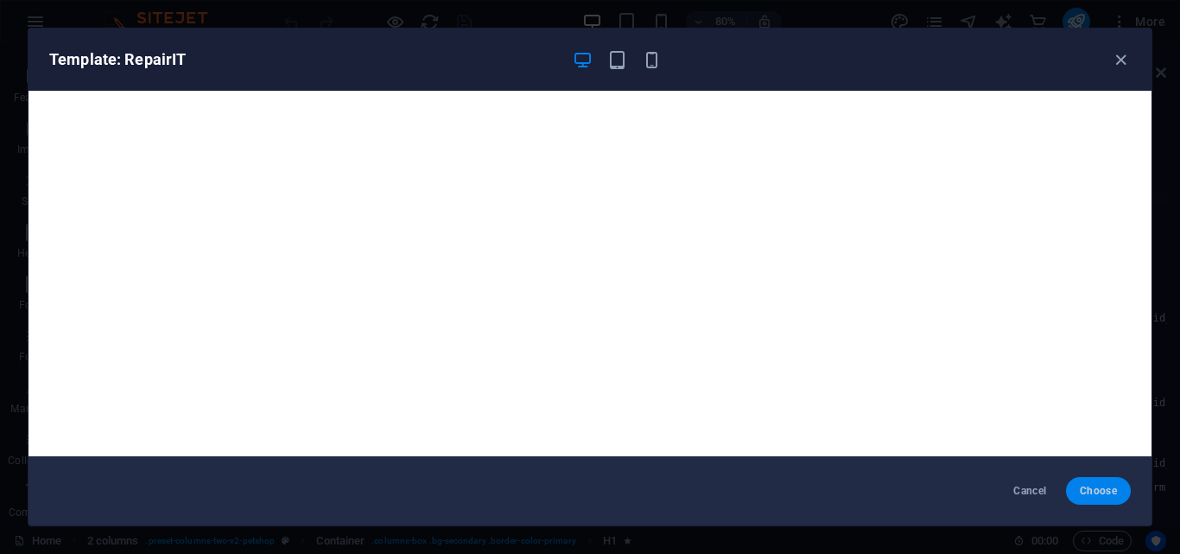 The image size is (1180, 554). What do you see at coordinates (77, 189) in the screenshot?
I see `a: Shop Now` at bounding box center [77, 189].